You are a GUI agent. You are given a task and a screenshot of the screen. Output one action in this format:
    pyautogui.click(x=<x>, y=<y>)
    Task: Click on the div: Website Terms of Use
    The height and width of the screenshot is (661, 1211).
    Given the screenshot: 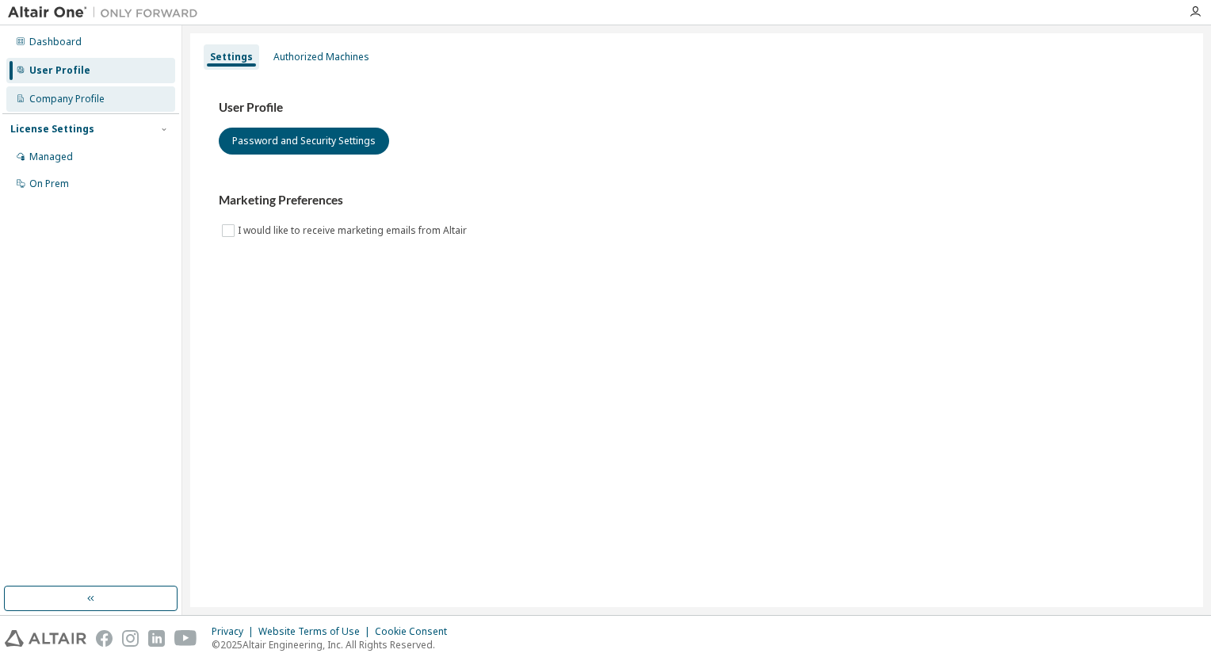 What is the action you would take?
    pyautogui.click(x=316, y=632)
    